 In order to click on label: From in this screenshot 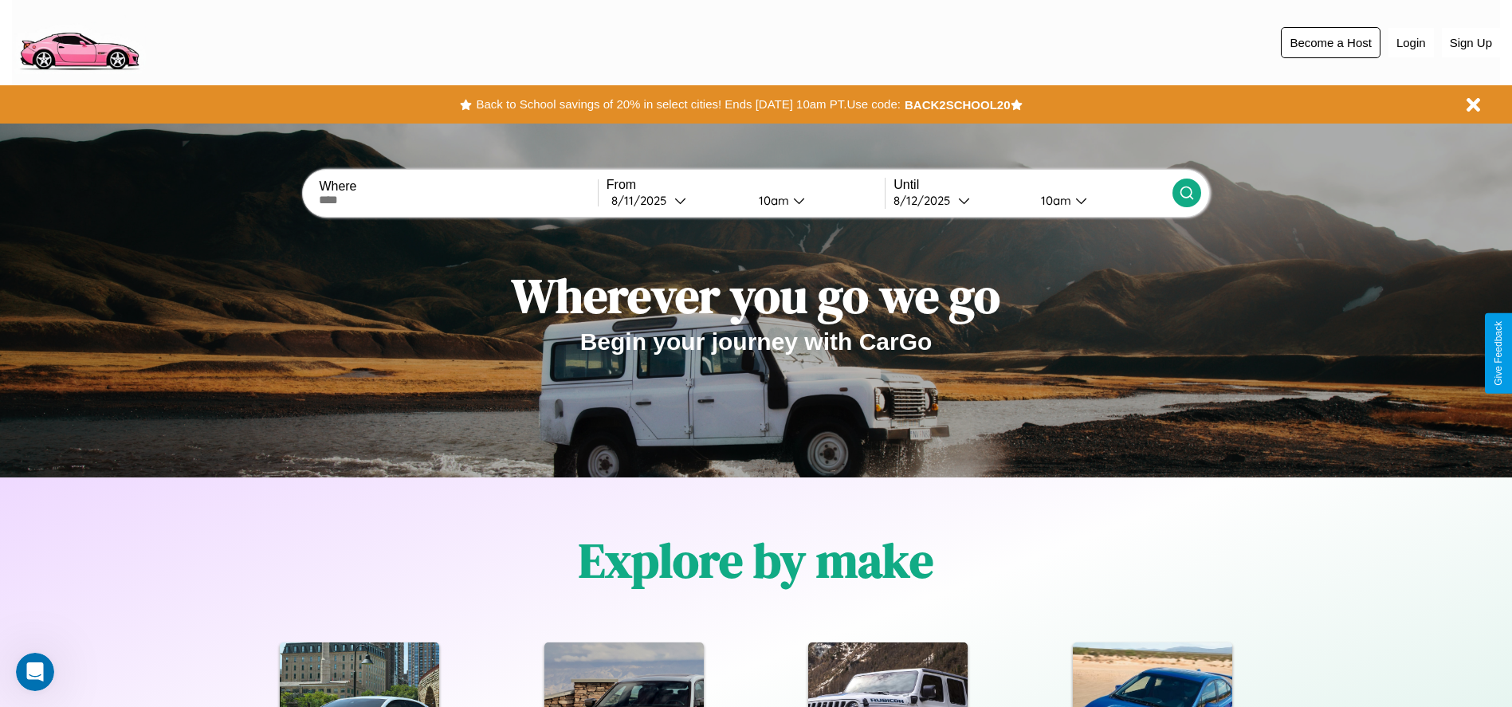, I will do `click(745, 185)`.